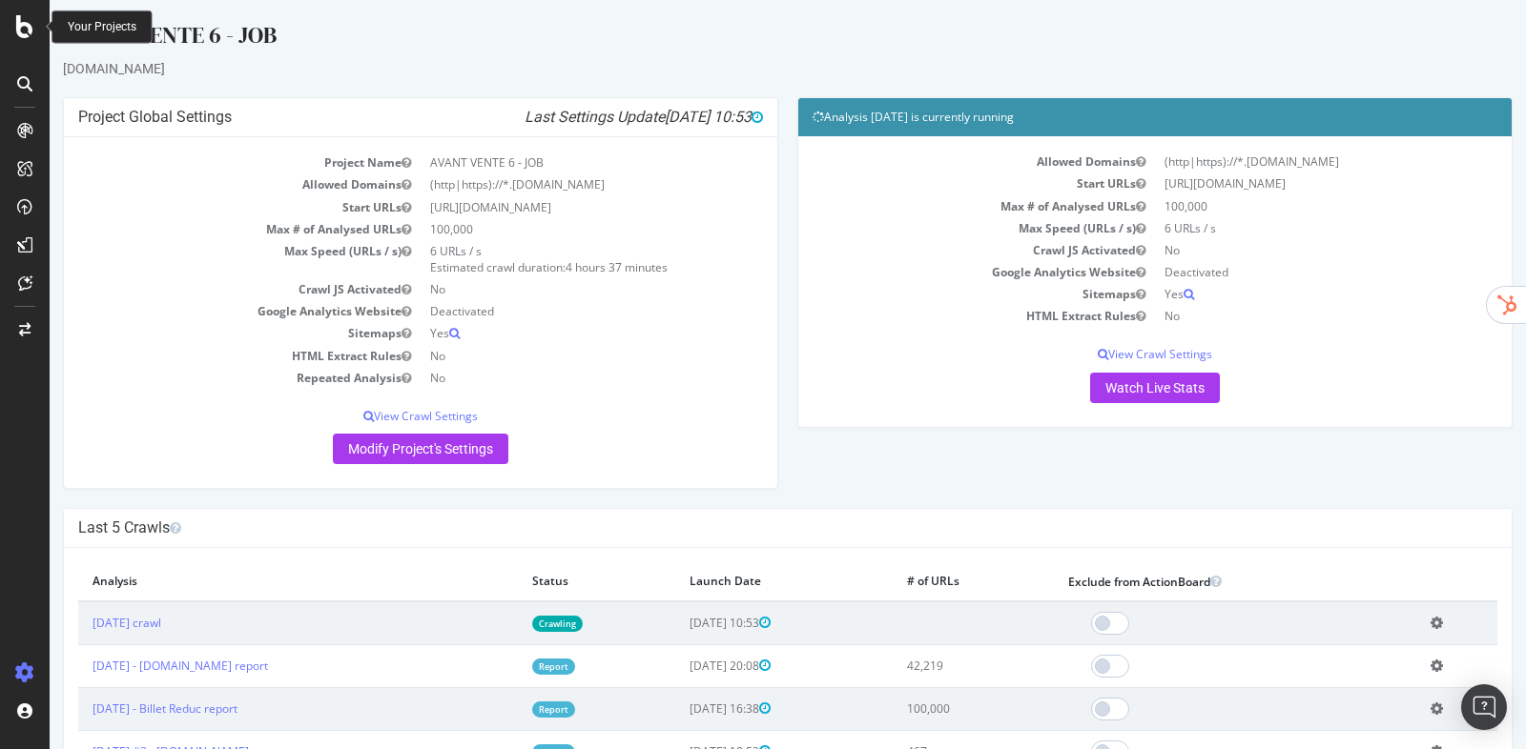 The width and height of the screenshot is (1526, 749). Describe the element at coordinates (738, 528) in the screenshot. I see `h4: Last 5 Crawls` at that location.